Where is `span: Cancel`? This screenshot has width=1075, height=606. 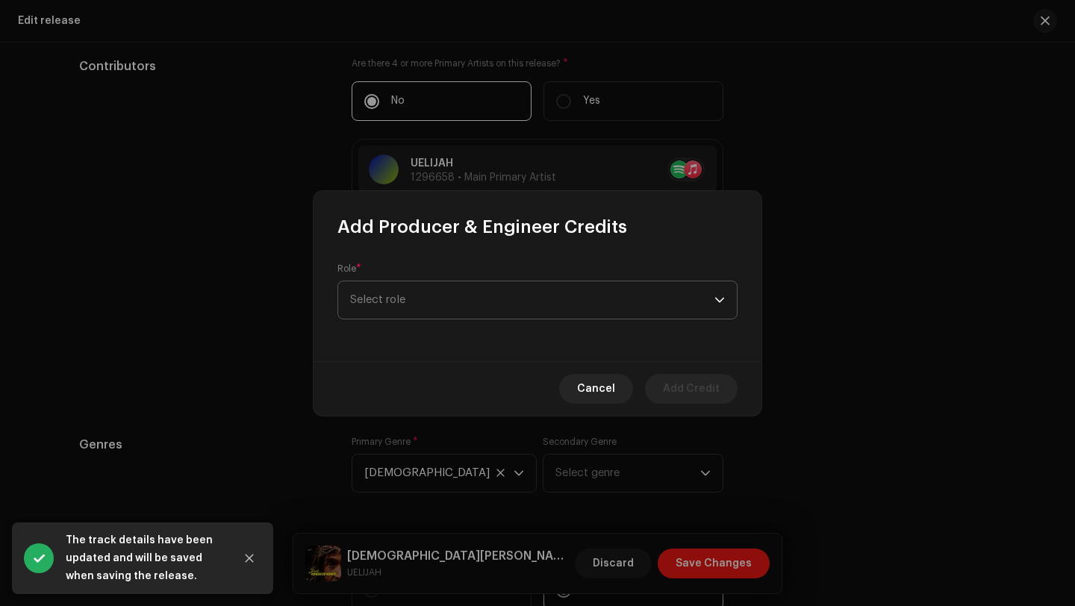
span: Cancel is located at coordinates (596, 389).